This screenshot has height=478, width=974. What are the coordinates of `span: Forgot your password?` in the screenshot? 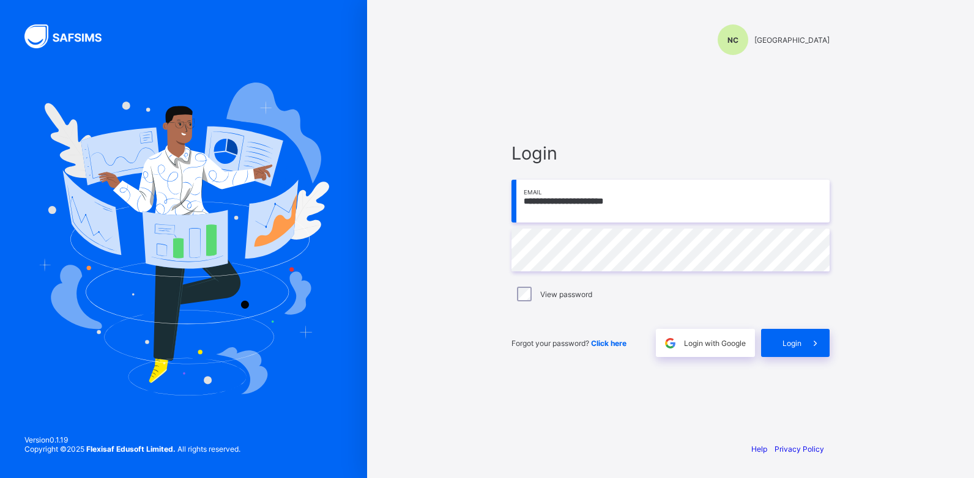 It's located at (569, 343).